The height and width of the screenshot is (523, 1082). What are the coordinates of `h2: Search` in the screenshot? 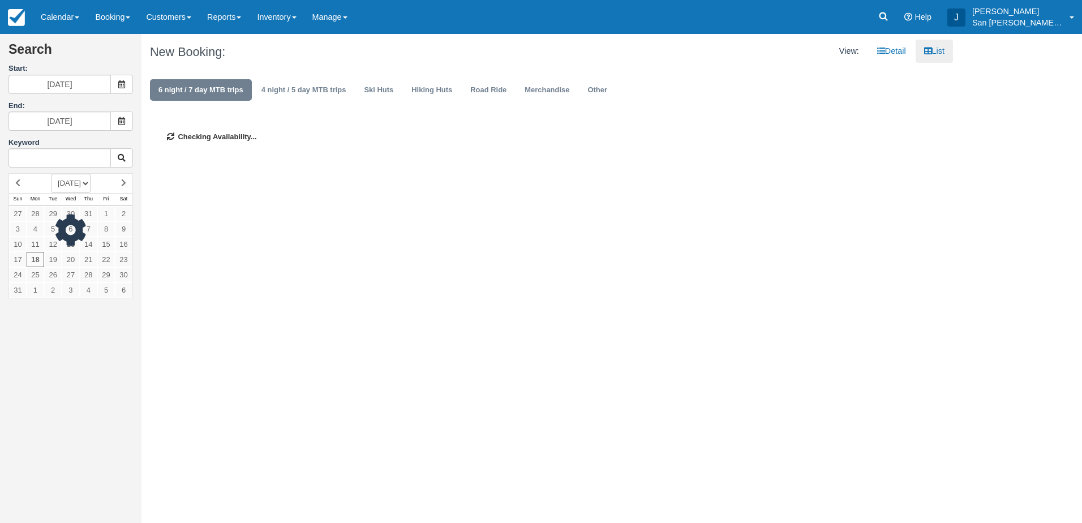 It's located at (71, 53).